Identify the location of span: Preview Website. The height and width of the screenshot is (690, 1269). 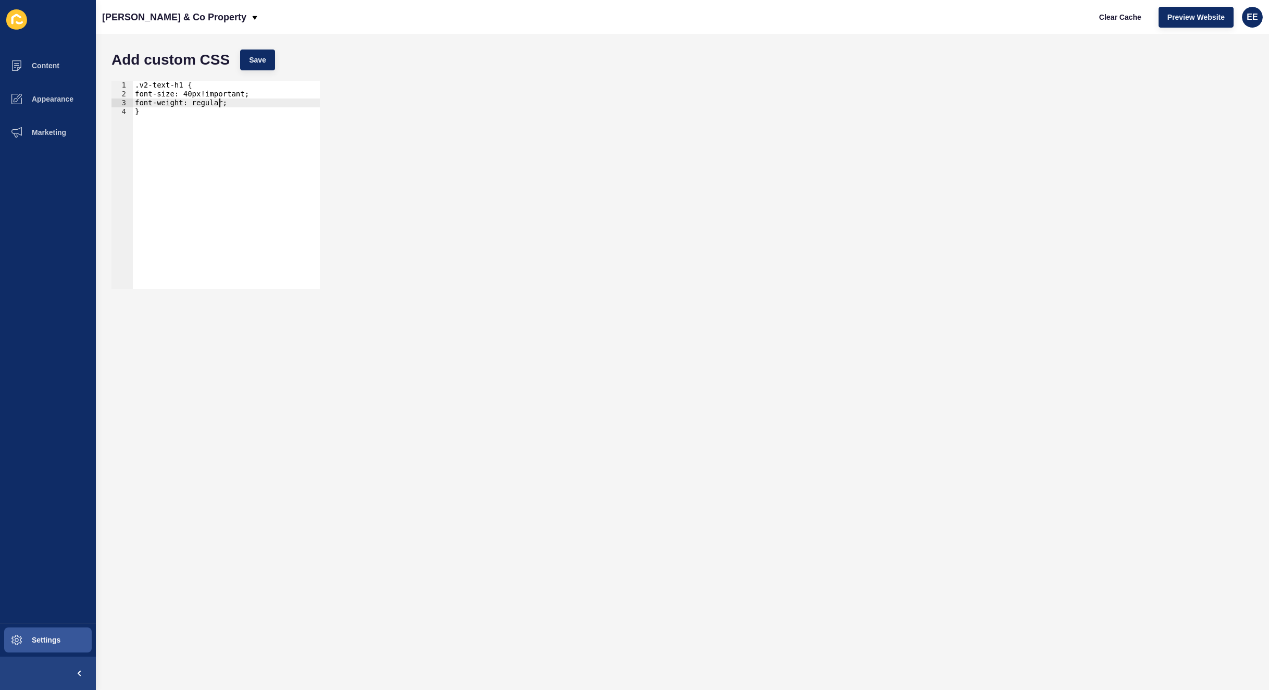
(1196, 17).